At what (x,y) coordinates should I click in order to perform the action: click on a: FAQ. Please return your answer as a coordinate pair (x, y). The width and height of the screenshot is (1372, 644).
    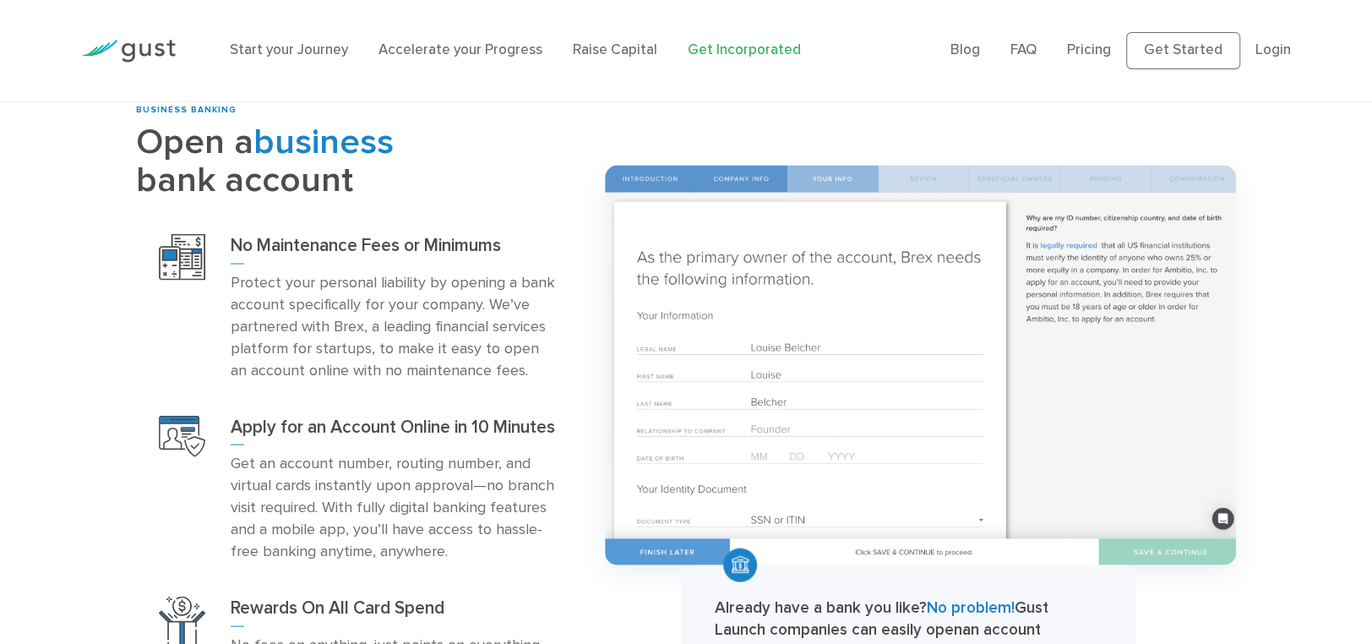
    Looking at the image, I should click on (1023, 50).